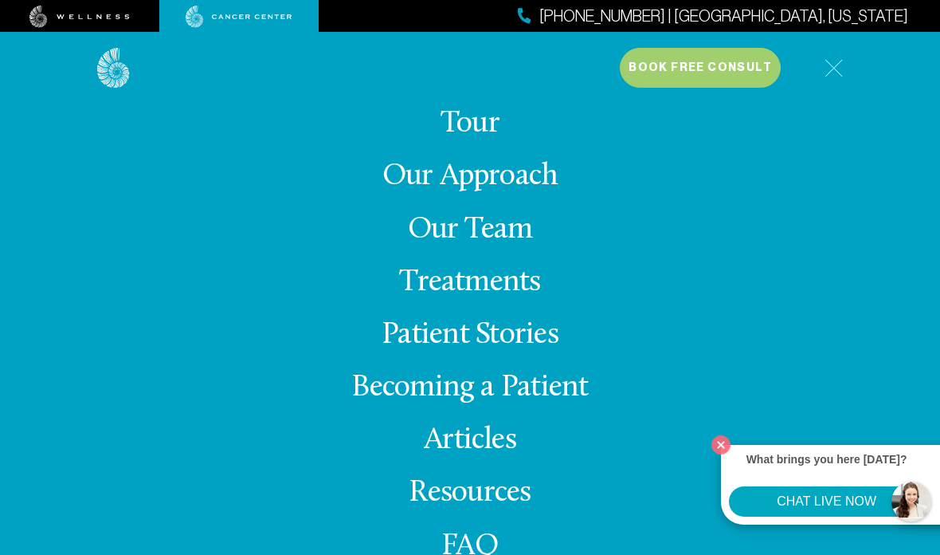 The height and width of the screenshot is (555, 940). What do you see at coordinates (721, 445) in the screenshot?
I see `button: Close` at bounding box center [721, 445].